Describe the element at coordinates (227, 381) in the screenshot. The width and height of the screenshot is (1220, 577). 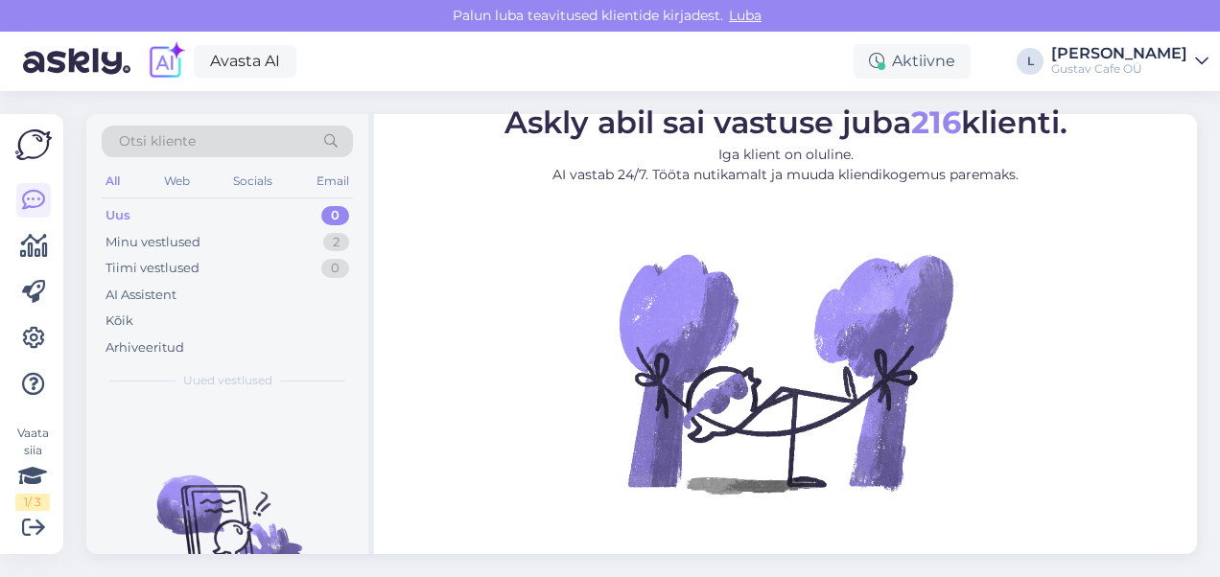
I see `span: Uued vestlused` at that location.